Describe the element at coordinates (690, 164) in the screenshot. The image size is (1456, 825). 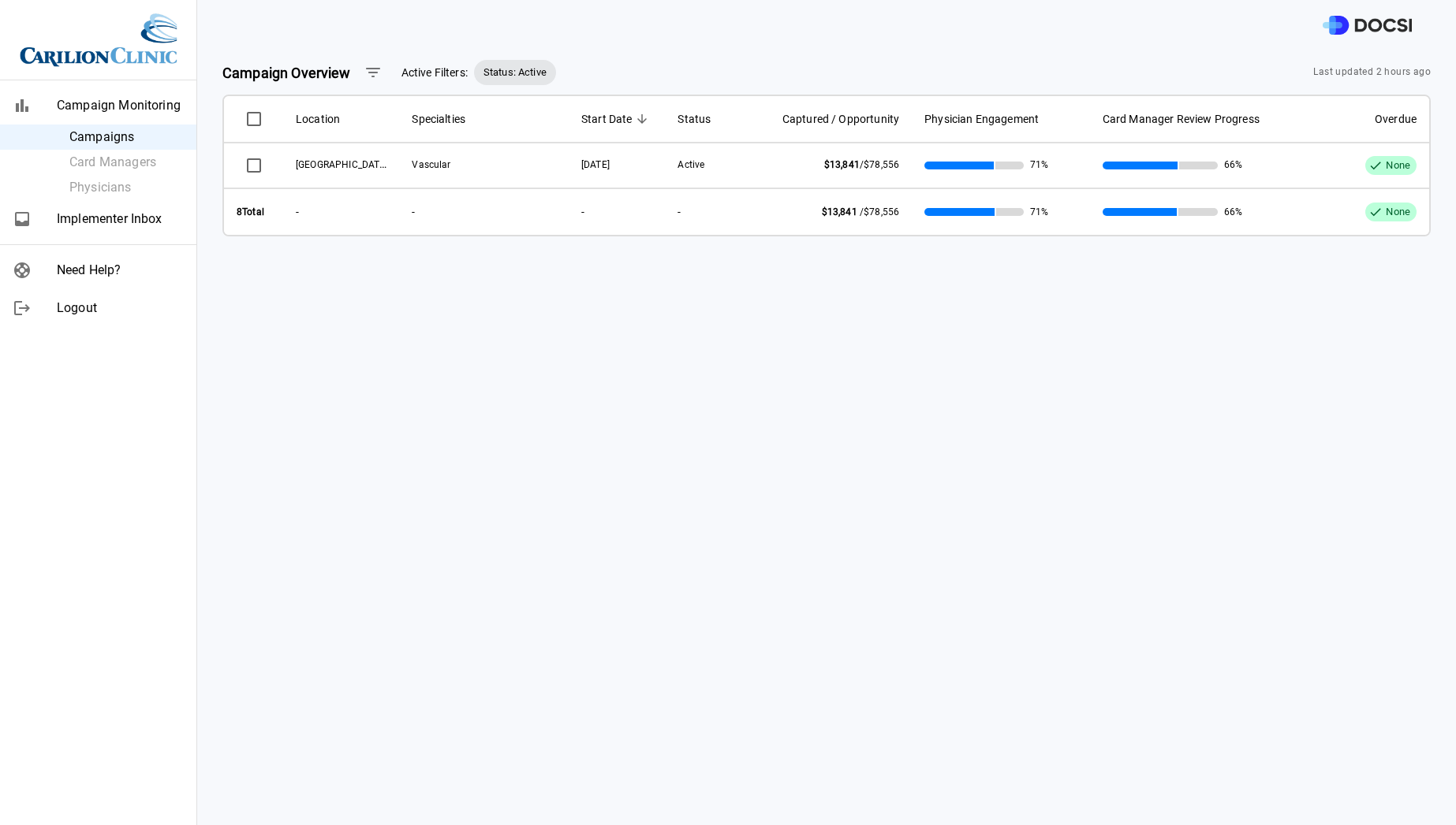
I see `span: Active` at that location.